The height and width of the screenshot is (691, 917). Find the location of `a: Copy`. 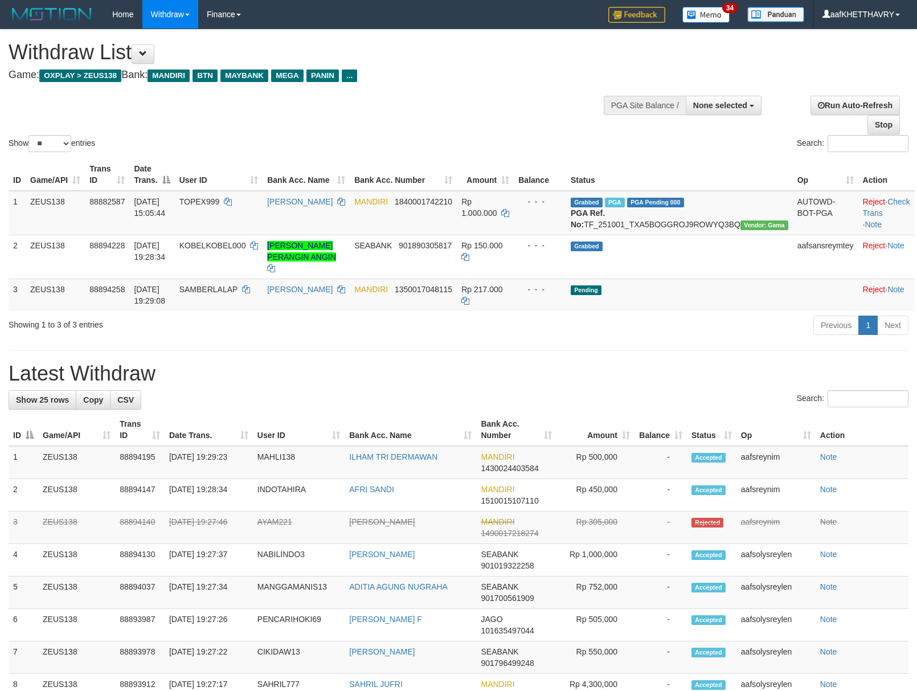

a: Copy is located at coordinates (93, 400).